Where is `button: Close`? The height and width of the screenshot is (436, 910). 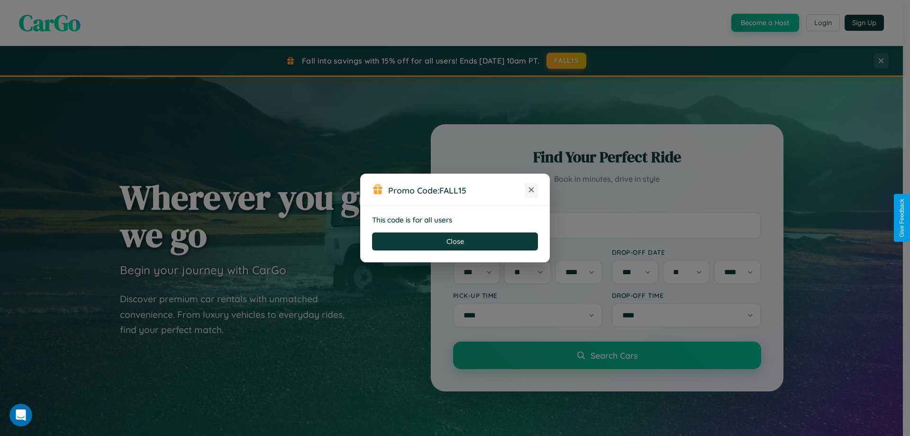 button: Close is located at coordinates (455, 241).